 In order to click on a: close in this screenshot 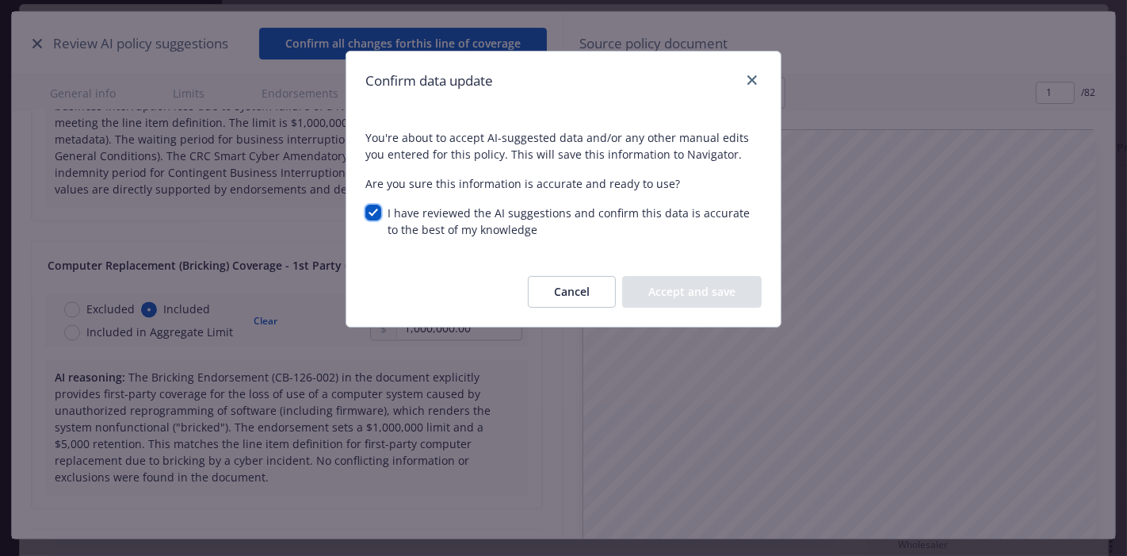, I will do `click(752, 80)`.